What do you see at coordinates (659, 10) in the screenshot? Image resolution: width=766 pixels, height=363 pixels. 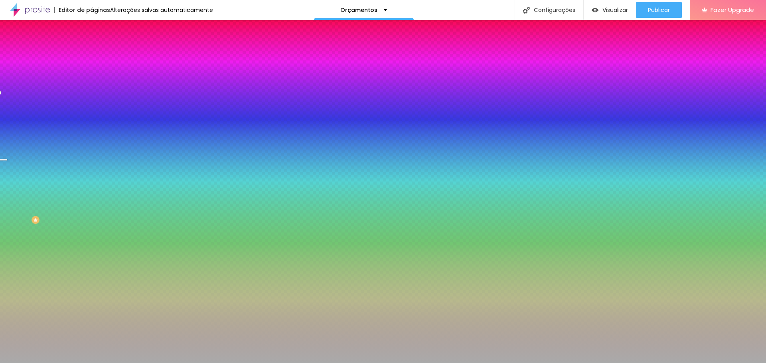 I see `span: Publicar` at bounding box center [659, 10].